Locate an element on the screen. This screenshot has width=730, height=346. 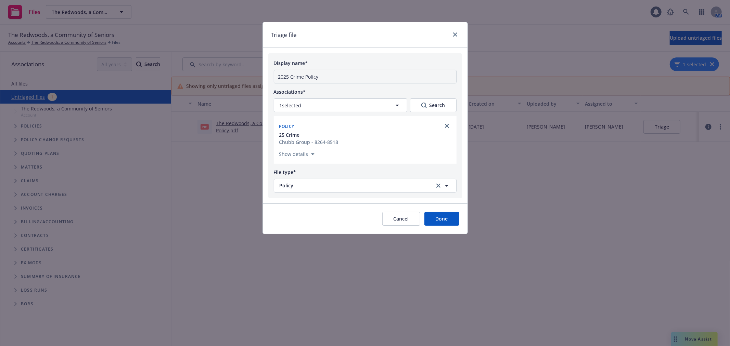
button: Show details is located at coordinates (297, 154).